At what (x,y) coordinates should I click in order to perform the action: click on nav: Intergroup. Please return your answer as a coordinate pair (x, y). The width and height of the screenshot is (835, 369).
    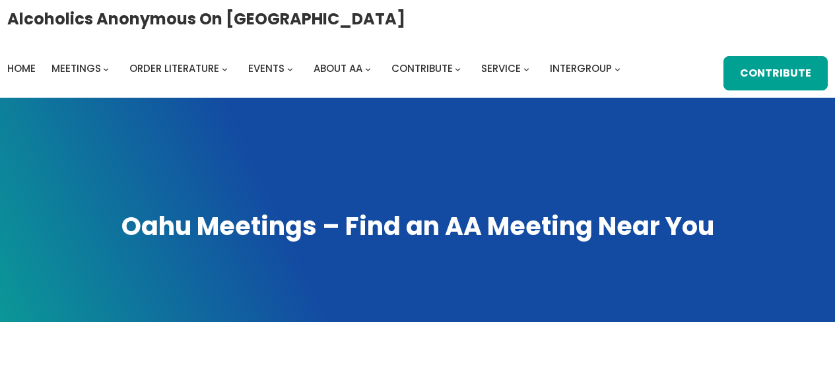
    Looking at the image, I should click on (316, 69).